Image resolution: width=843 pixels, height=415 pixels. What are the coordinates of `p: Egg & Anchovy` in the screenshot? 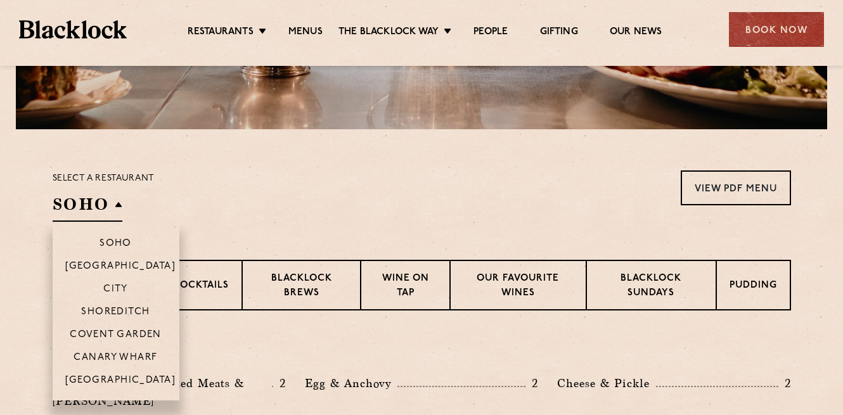 It's located at (351, 383).